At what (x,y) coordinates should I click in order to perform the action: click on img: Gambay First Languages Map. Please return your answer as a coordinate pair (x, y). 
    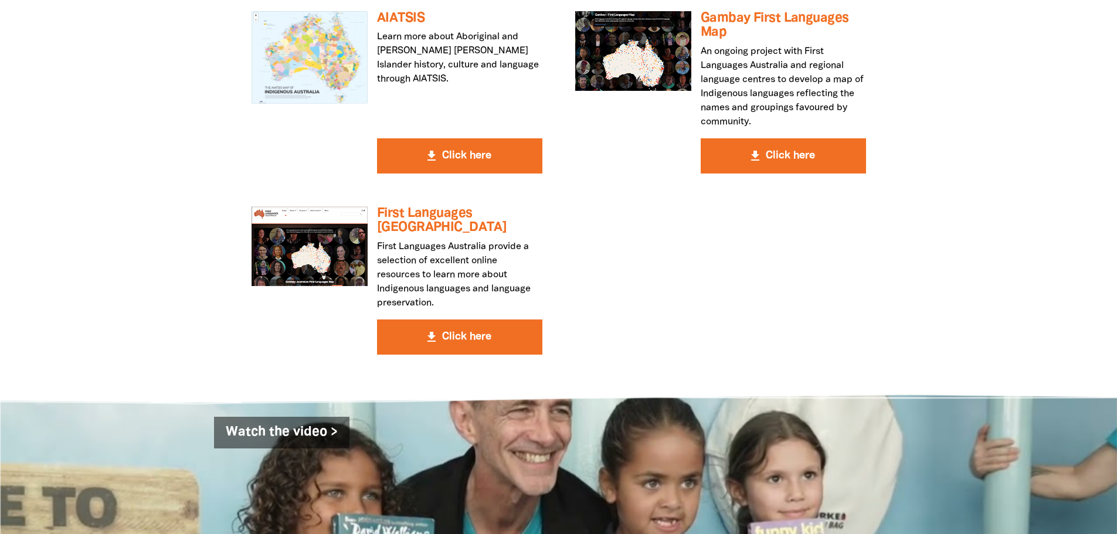
    Looking at the image, I should click on (633, 51).